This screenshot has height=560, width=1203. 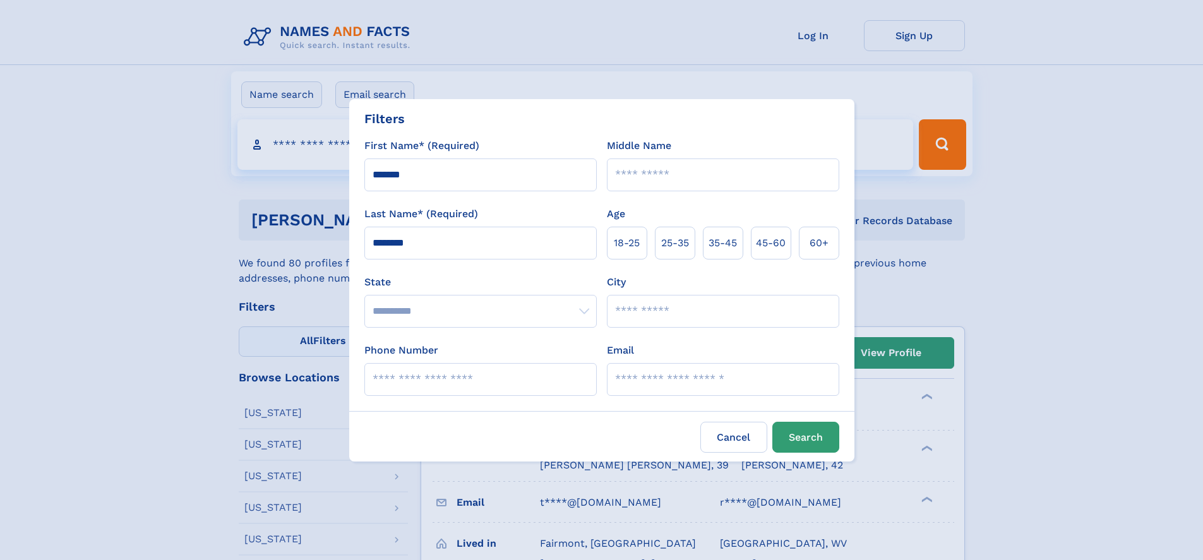 What do you see at coordinates (626, 243) in the screenshot?
I see `span: 18‑25` at bounding box center [626, 243].